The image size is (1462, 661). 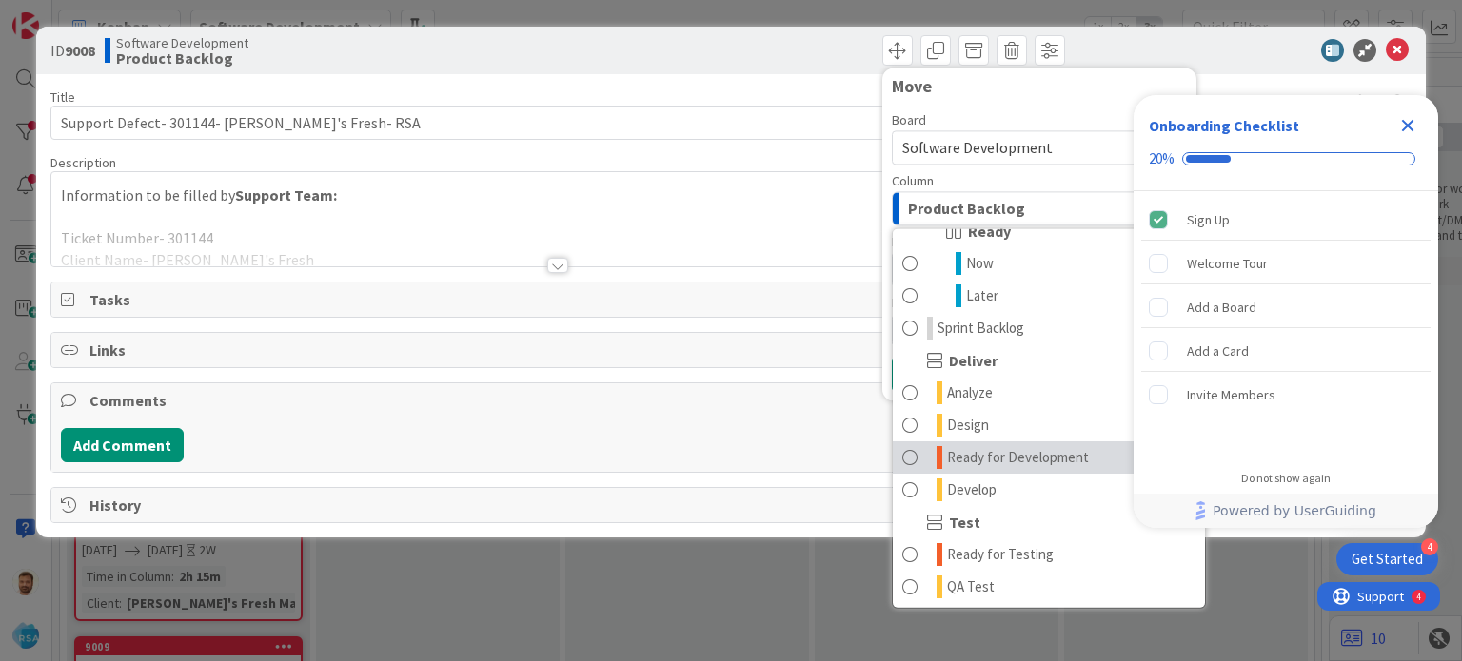 What do you see at coordinates (1049, 587) in the screenshot?
I see `a: QA Test` at bounding box center [1049, 587].